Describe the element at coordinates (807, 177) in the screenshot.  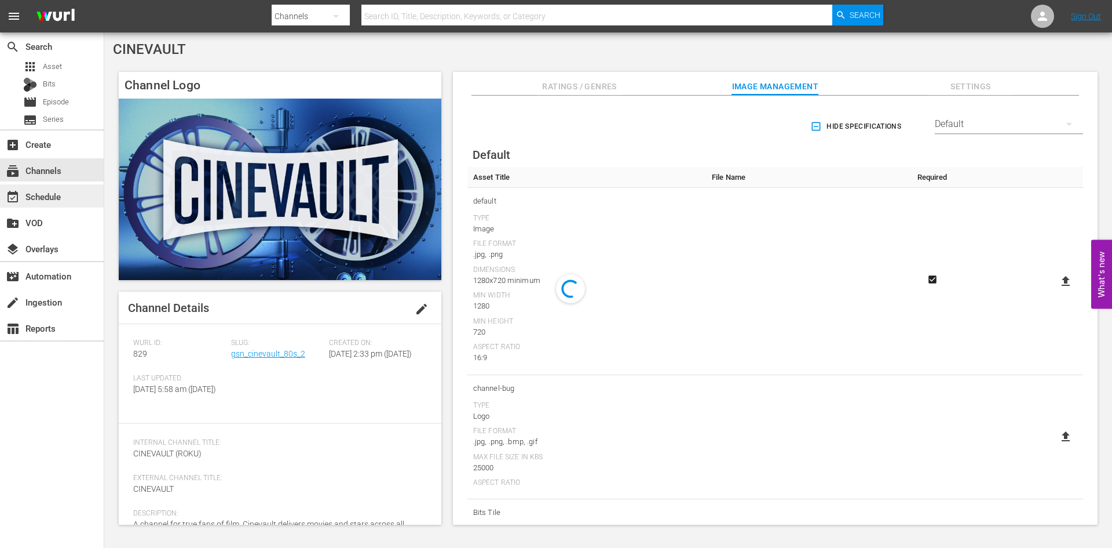
I see `th: File Name` at that location.